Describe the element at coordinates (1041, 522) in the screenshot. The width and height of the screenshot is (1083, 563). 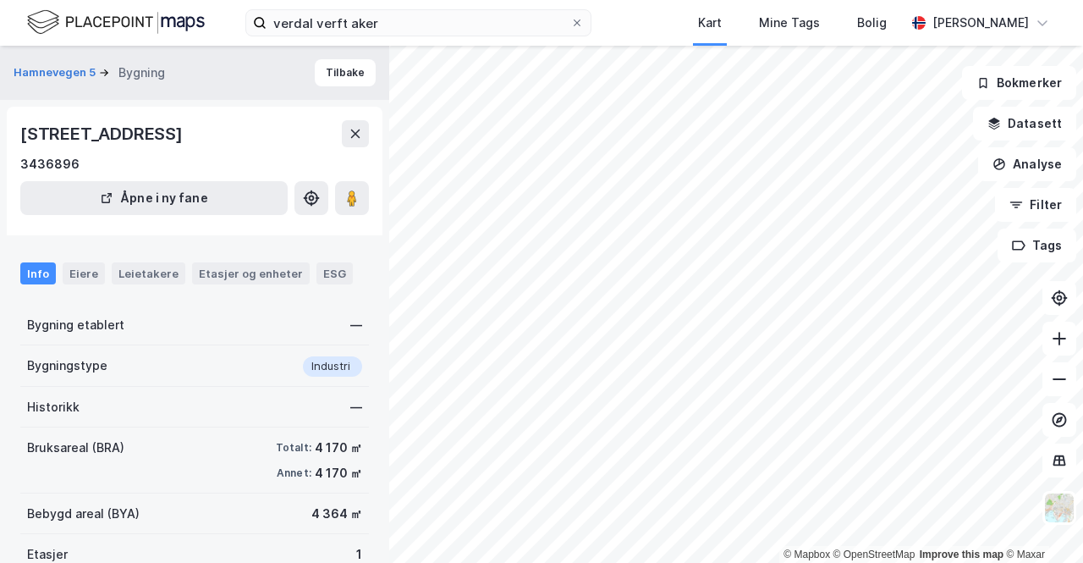
I see `div: Chat Widget` at that location.